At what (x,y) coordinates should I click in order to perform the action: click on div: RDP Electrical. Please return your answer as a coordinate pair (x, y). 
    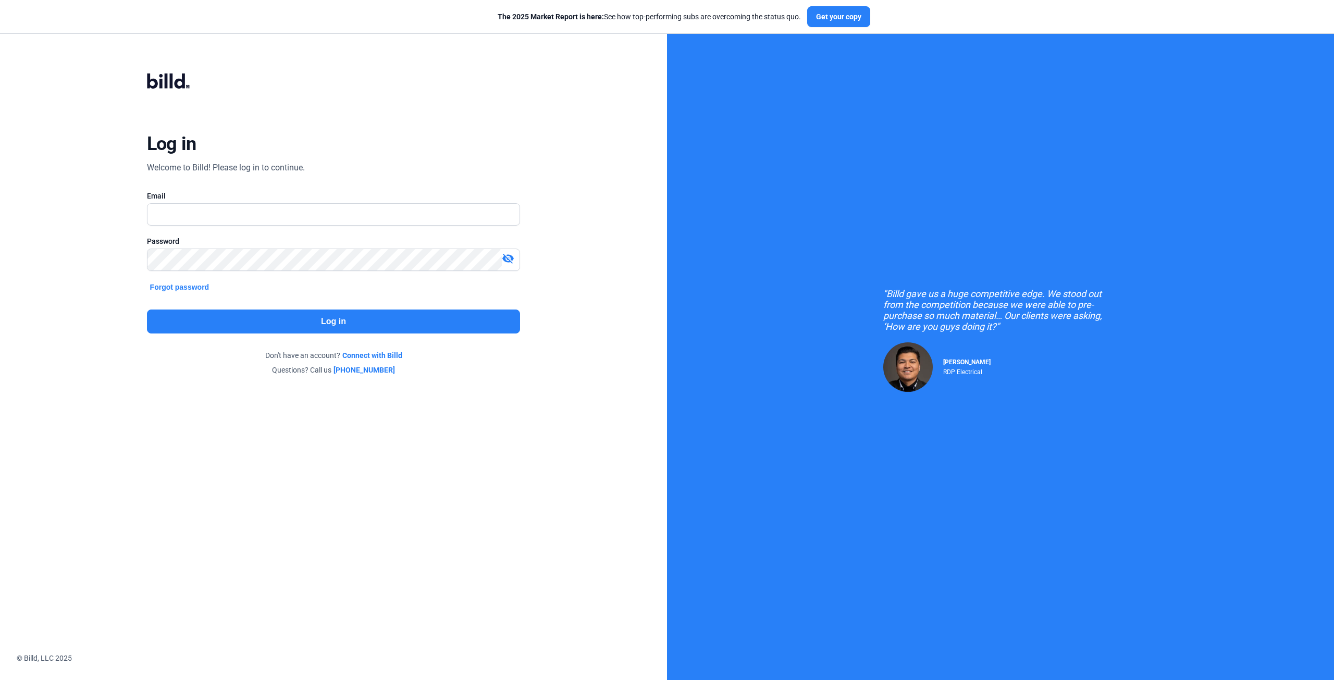
    Looking at the image, I should click on (967, 370).